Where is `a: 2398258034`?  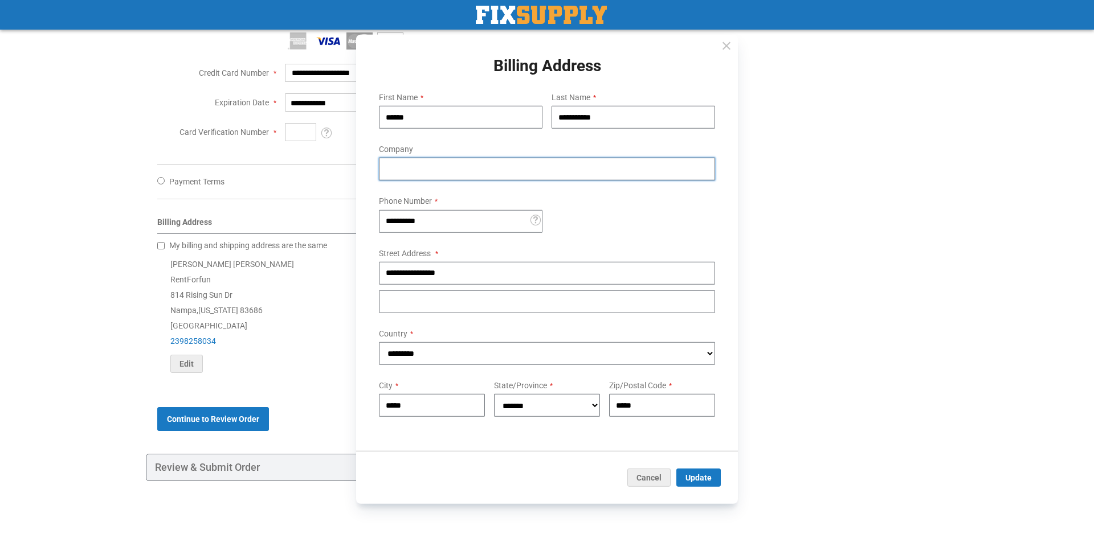 a: 2398258034 is located at coordinates (193, 341).